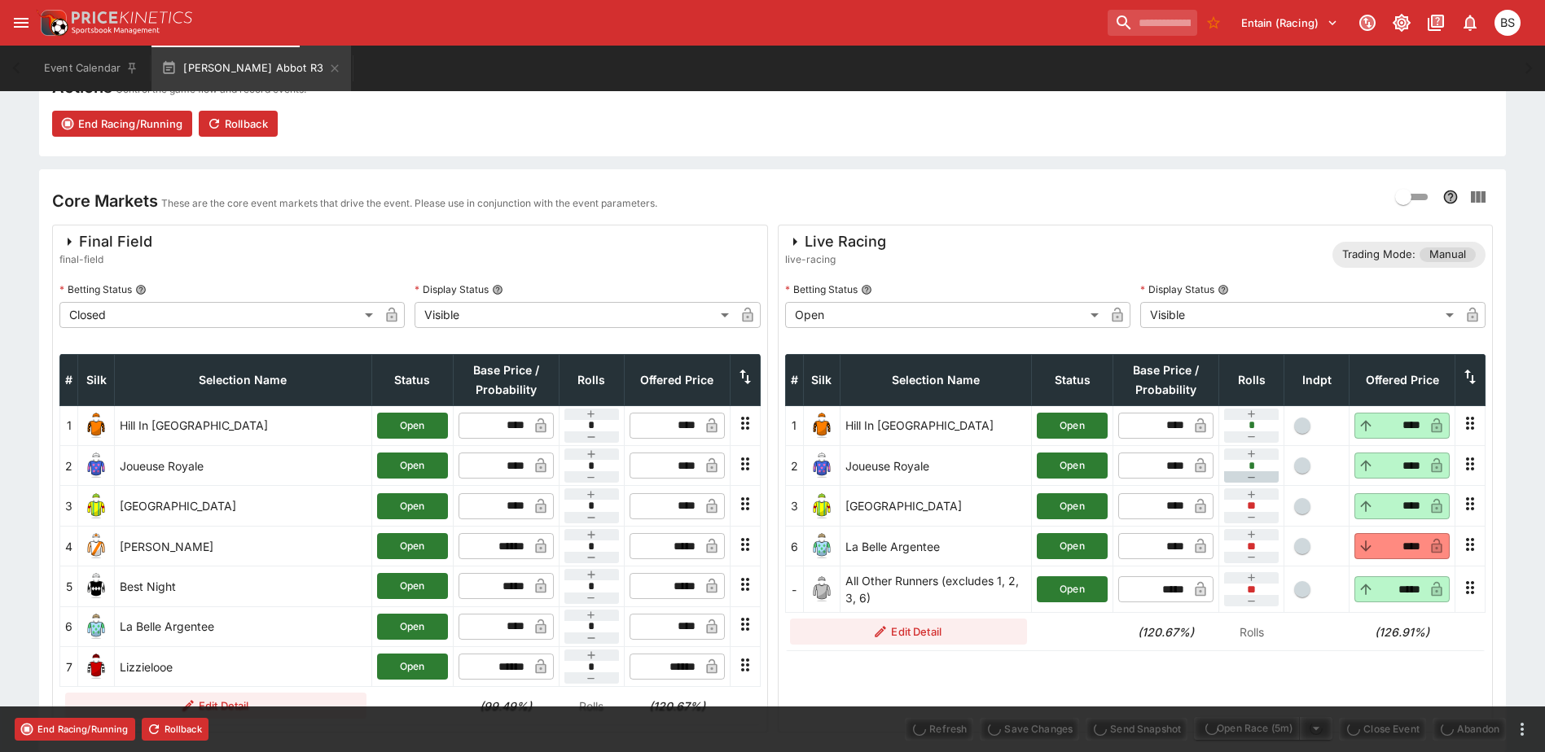  I want to click on div: Brendan Scoble, so click(1507, 23).